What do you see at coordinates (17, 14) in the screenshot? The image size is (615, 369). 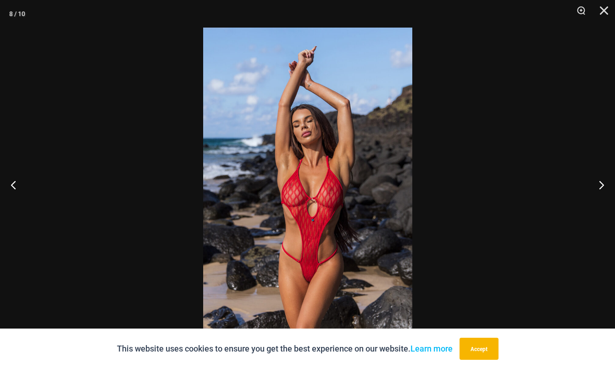 I see `div: 8 / 10` at bounding box center [17, 14].